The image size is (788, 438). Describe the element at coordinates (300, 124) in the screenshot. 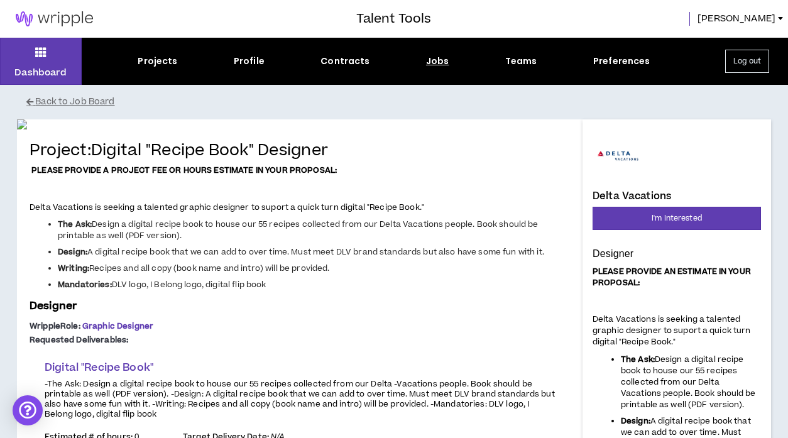

I see `img: rgi5ZZ2fIY065IAXLWOIFjQacfO6S8mwzGEIDikY.png` at that location.